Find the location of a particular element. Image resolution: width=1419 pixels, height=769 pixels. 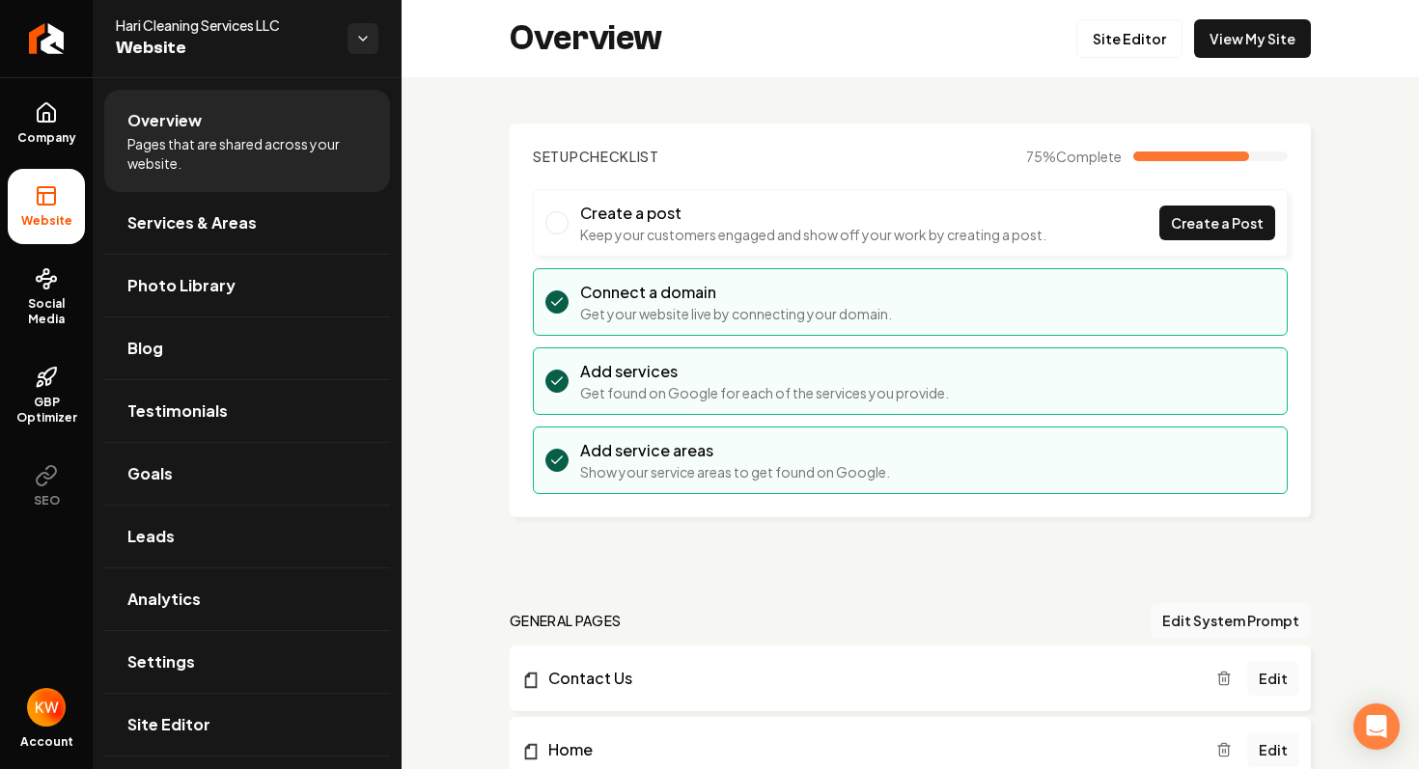

span: Account is located at coordinates (46, 742).